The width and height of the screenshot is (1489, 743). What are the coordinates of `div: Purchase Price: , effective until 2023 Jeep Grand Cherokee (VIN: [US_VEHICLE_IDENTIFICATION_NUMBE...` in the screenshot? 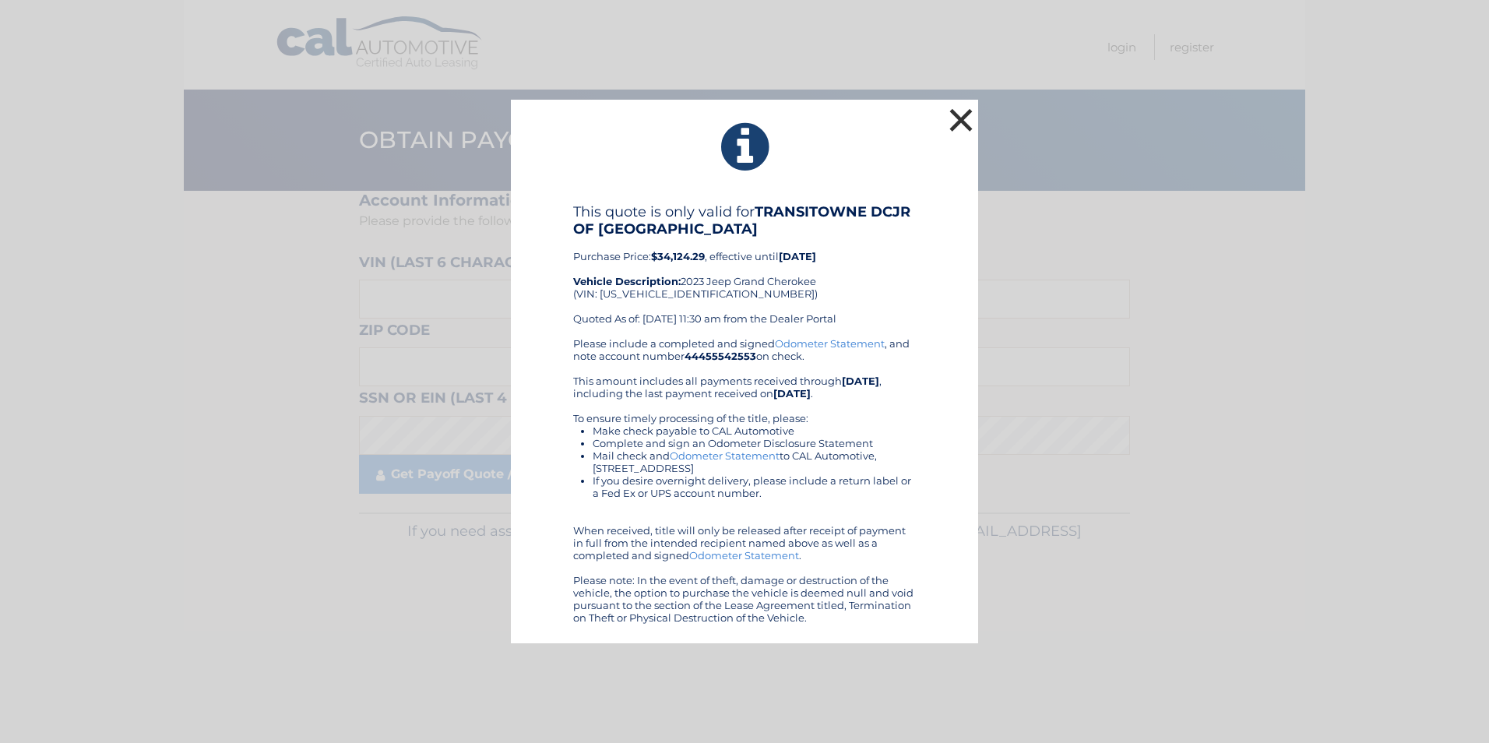 It's located at (745, 270).